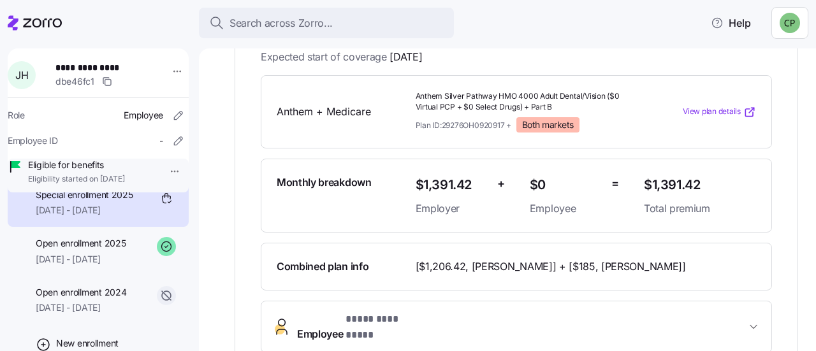  What do you see at coordinates (341, 112) in the screenshot?
I see `span: Anthem + Medicare` at bounding box center [341, 112].